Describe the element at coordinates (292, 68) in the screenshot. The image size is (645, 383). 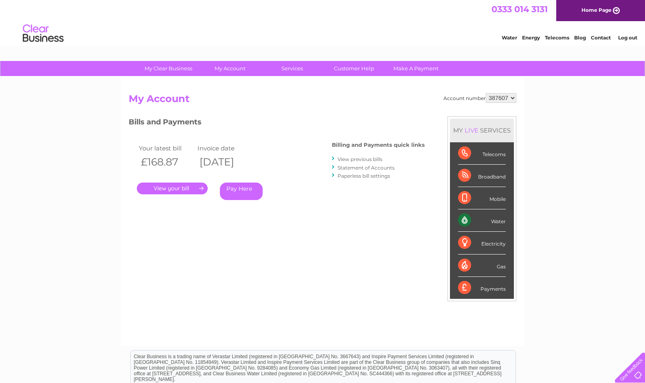
I see `a: Services` at that location.